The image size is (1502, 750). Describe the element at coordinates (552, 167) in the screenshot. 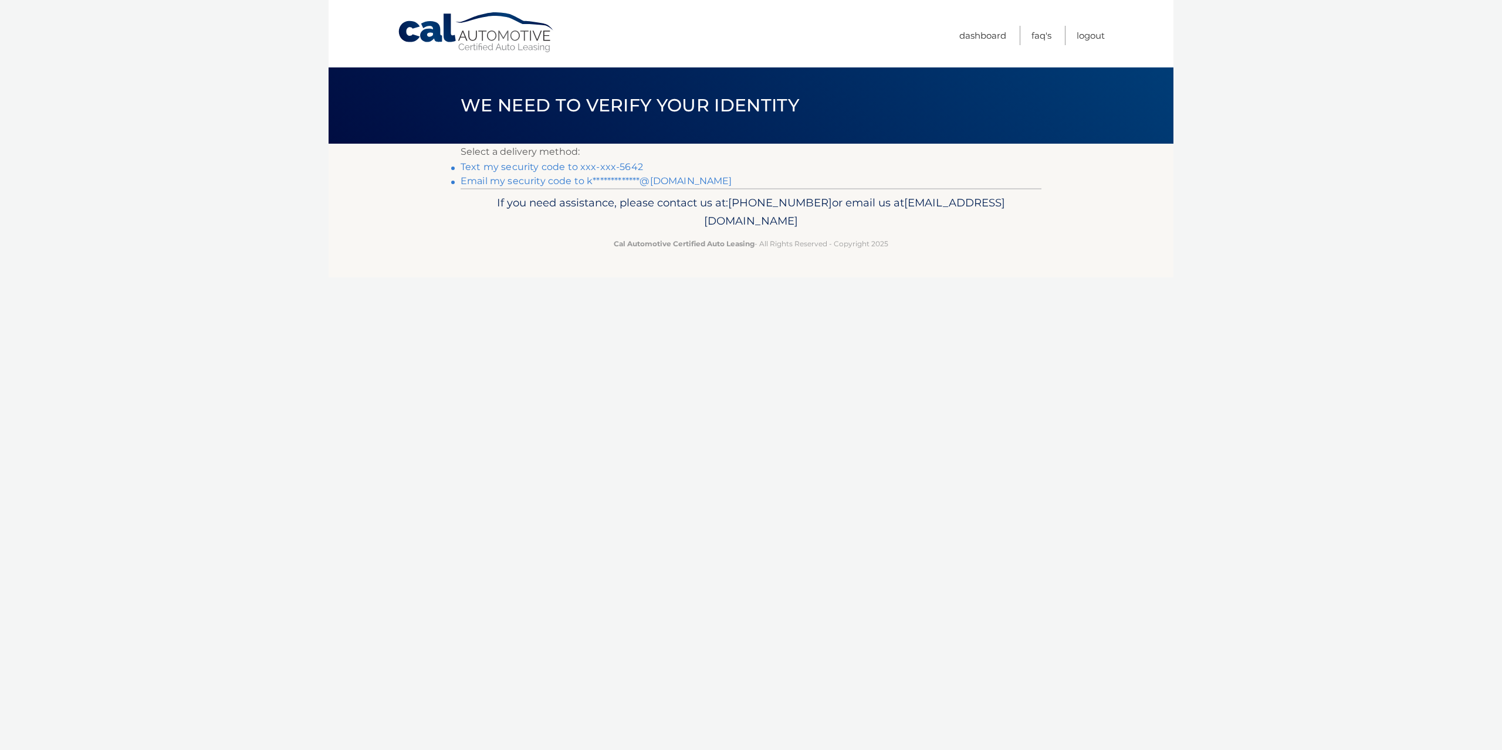

I see `a: Text my security code to xxx-xxx-5642` at that location.